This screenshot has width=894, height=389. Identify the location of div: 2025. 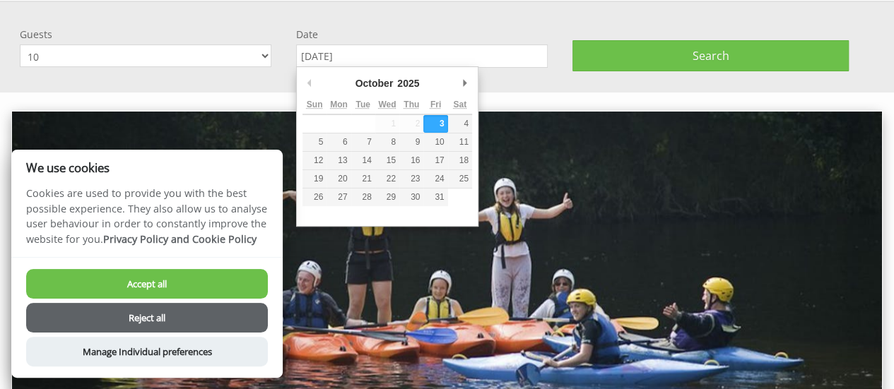
(408, 83).